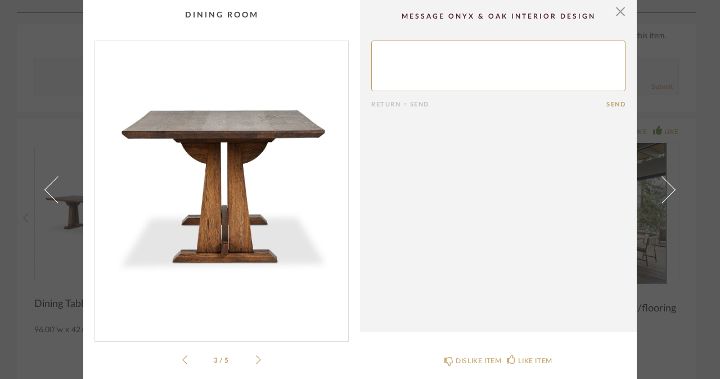 This screenshot has height=379, width=720. I want to click on img: 175d0141-00f0-4875-9167-e9d91b5aafa1_1000x1000.jpg, so click(222, 186).